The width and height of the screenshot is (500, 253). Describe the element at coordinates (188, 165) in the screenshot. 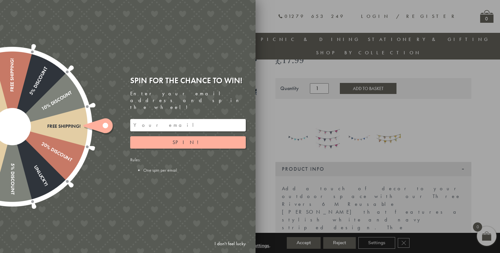

I see `div: Rules:` at that location.